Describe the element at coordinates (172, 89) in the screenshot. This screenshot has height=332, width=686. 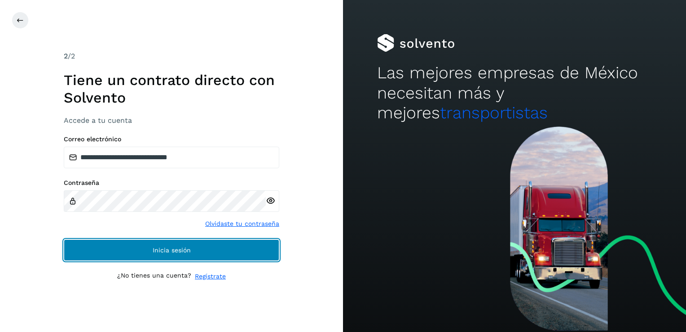
I see `h1: Tiene un contrato directo con Solvento` at that location.